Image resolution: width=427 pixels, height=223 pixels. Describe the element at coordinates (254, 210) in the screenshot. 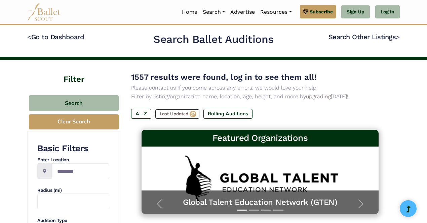

I see `button: Slide 2` at that location.